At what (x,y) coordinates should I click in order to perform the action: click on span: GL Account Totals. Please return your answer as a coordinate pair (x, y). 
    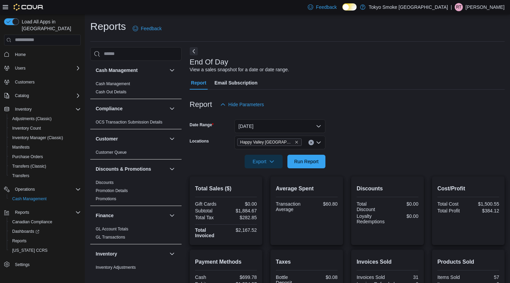
    Looking at the image, I should click on (112, 229).